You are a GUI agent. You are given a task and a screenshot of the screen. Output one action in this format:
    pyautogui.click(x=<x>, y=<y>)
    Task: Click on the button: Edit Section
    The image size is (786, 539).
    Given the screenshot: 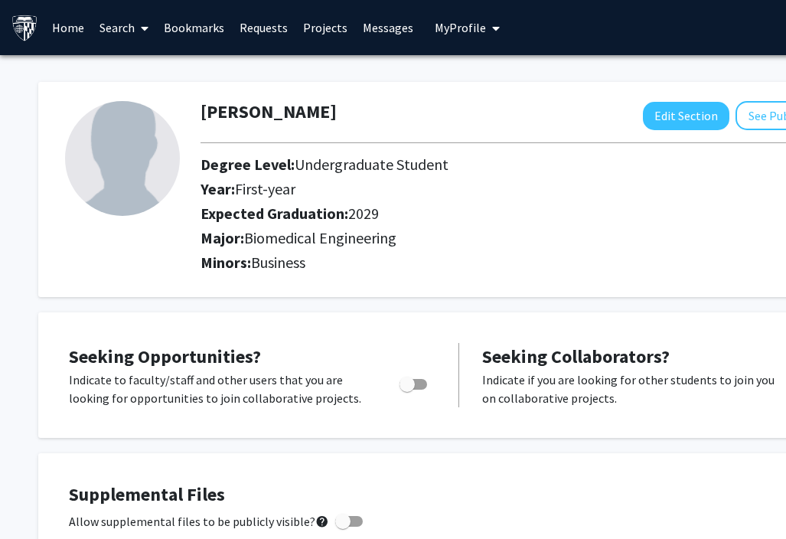 What is the action you would take?
    pyautogui.click(x=686, y=116)
    